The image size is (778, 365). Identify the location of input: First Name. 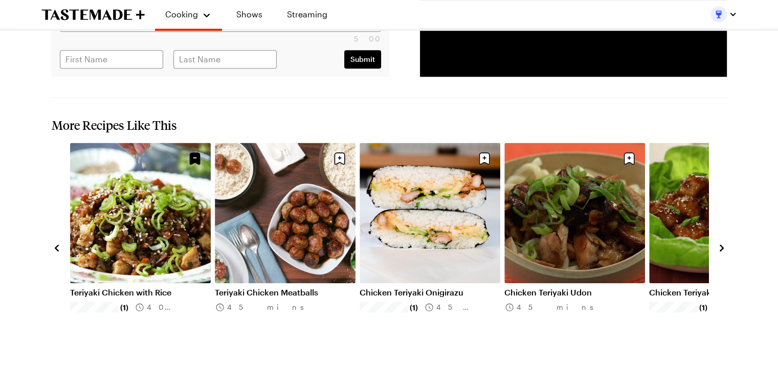
(111, 59).